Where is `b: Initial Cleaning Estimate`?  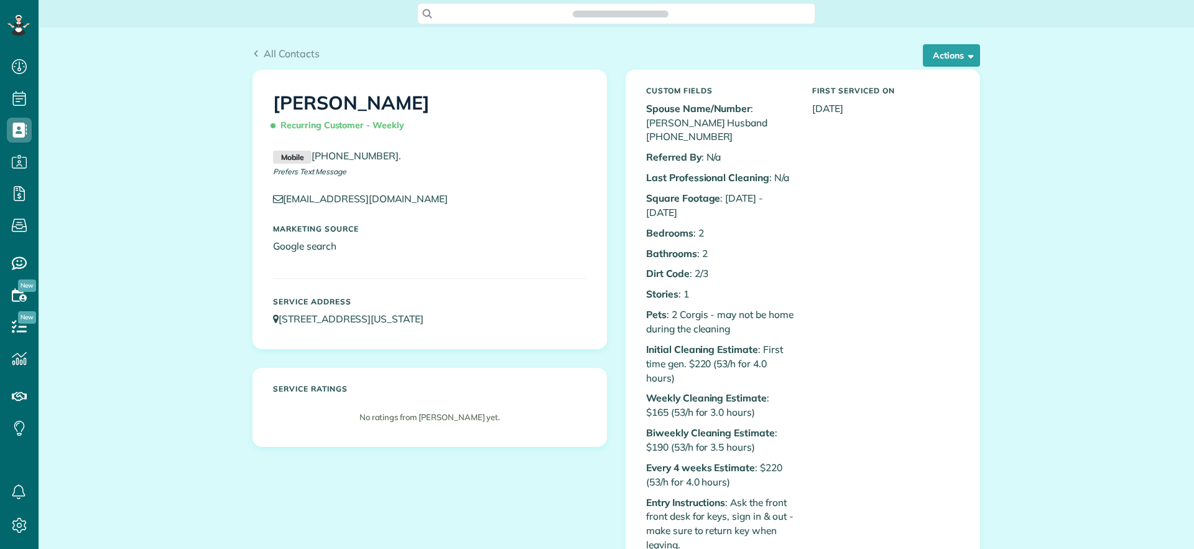 b: Initial Cleaning Estimate is located at coordinates (702, 349).